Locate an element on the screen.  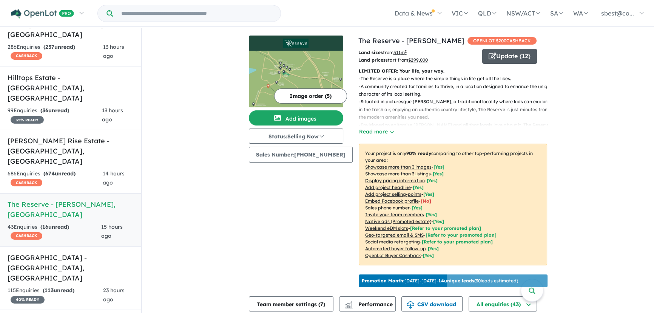
span: 674 is located at coordinates (50, 173).